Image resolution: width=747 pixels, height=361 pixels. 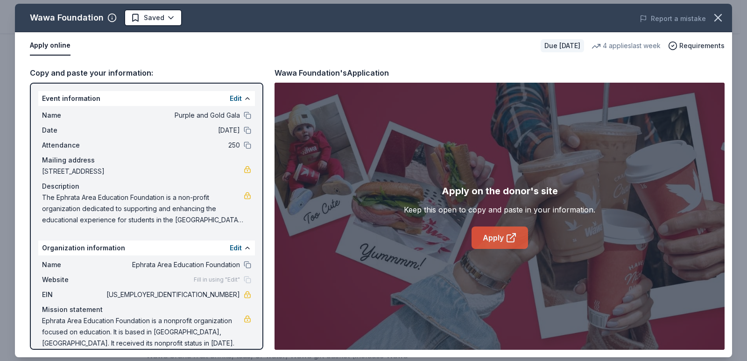 I want to click on div: Event information, so click(x=147, y=99).